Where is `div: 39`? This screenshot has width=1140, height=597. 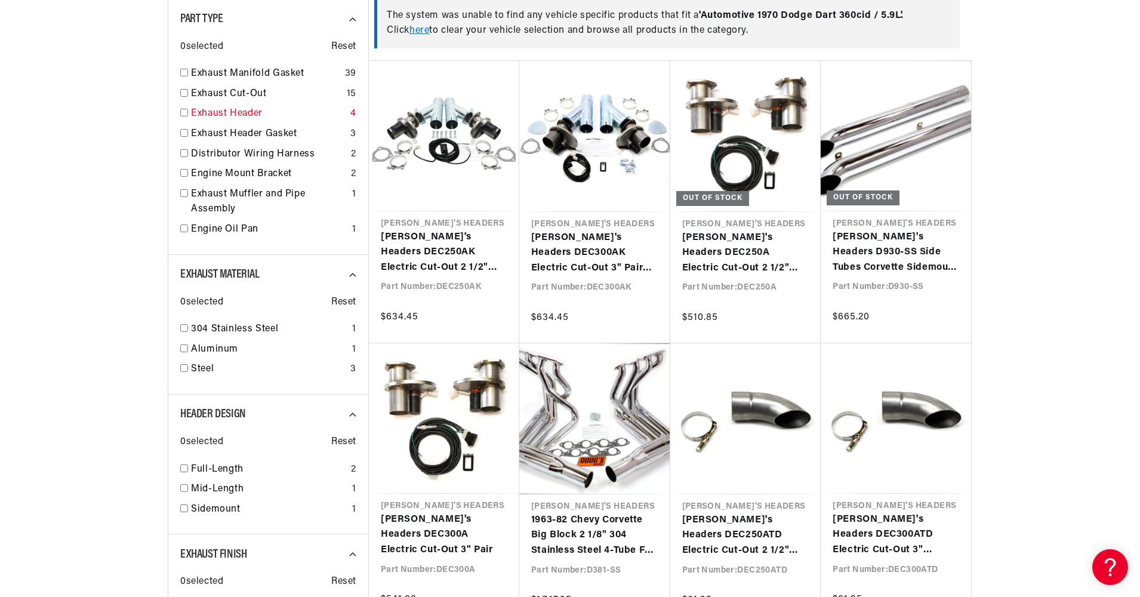
div: 39 is located at coordinates (350, 74).